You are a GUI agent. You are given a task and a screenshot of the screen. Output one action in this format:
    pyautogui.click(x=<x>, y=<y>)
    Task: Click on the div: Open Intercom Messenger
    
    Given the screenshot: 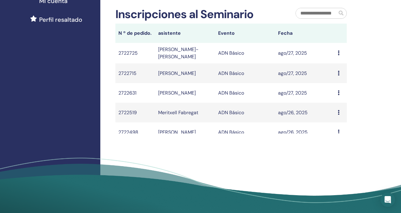 What is the action you would take?
    pyautogui.click(x=388, y=199)
    